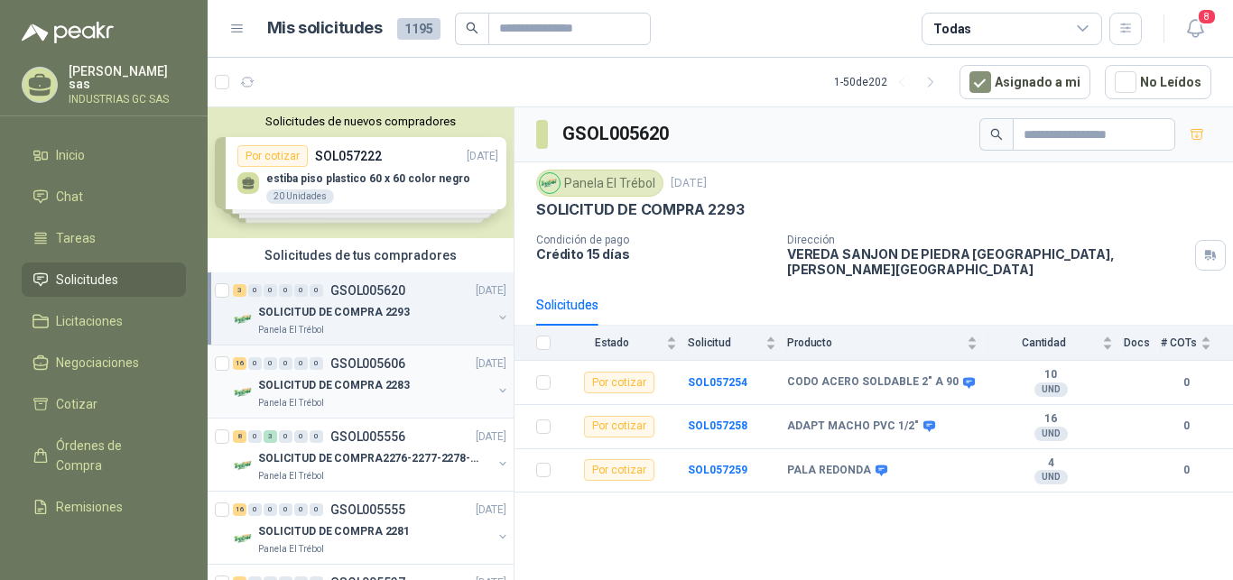 Image resolution: width=1233 pixels, height=580 pixels. What do you see at coordinates (853, 427) in the screenshot?
I see `b: ADAPT MACHO PVC 1/2"` at bounding box center [853, 427].